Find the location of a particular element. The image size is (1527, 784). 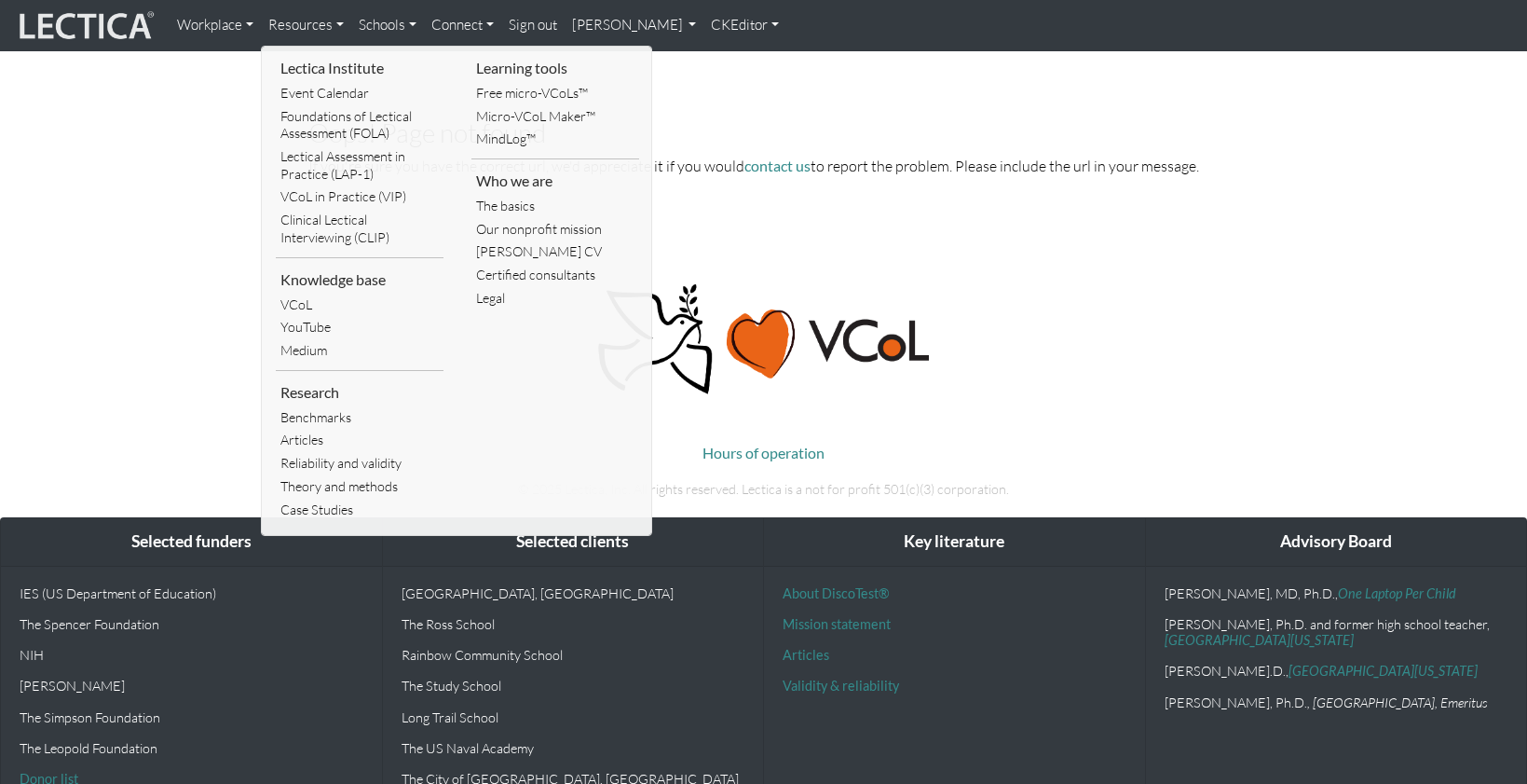

img: Peace, love, VCoL is located at coordinates (763, 339).